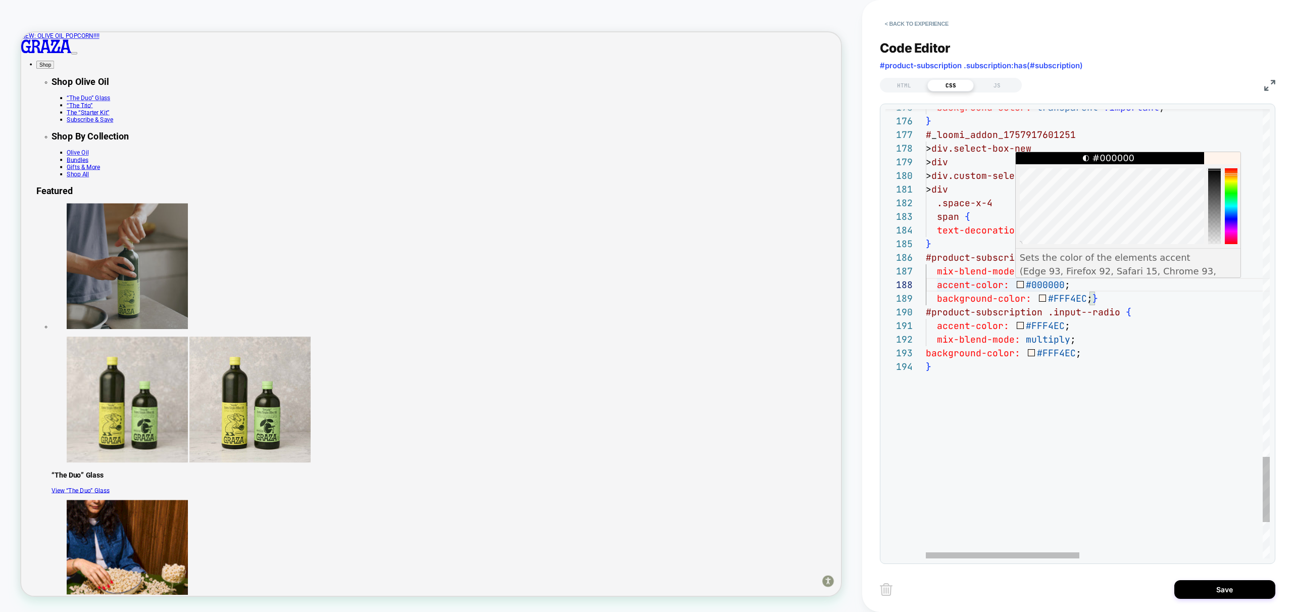  I want to click on div: 177, so click(899, 134).